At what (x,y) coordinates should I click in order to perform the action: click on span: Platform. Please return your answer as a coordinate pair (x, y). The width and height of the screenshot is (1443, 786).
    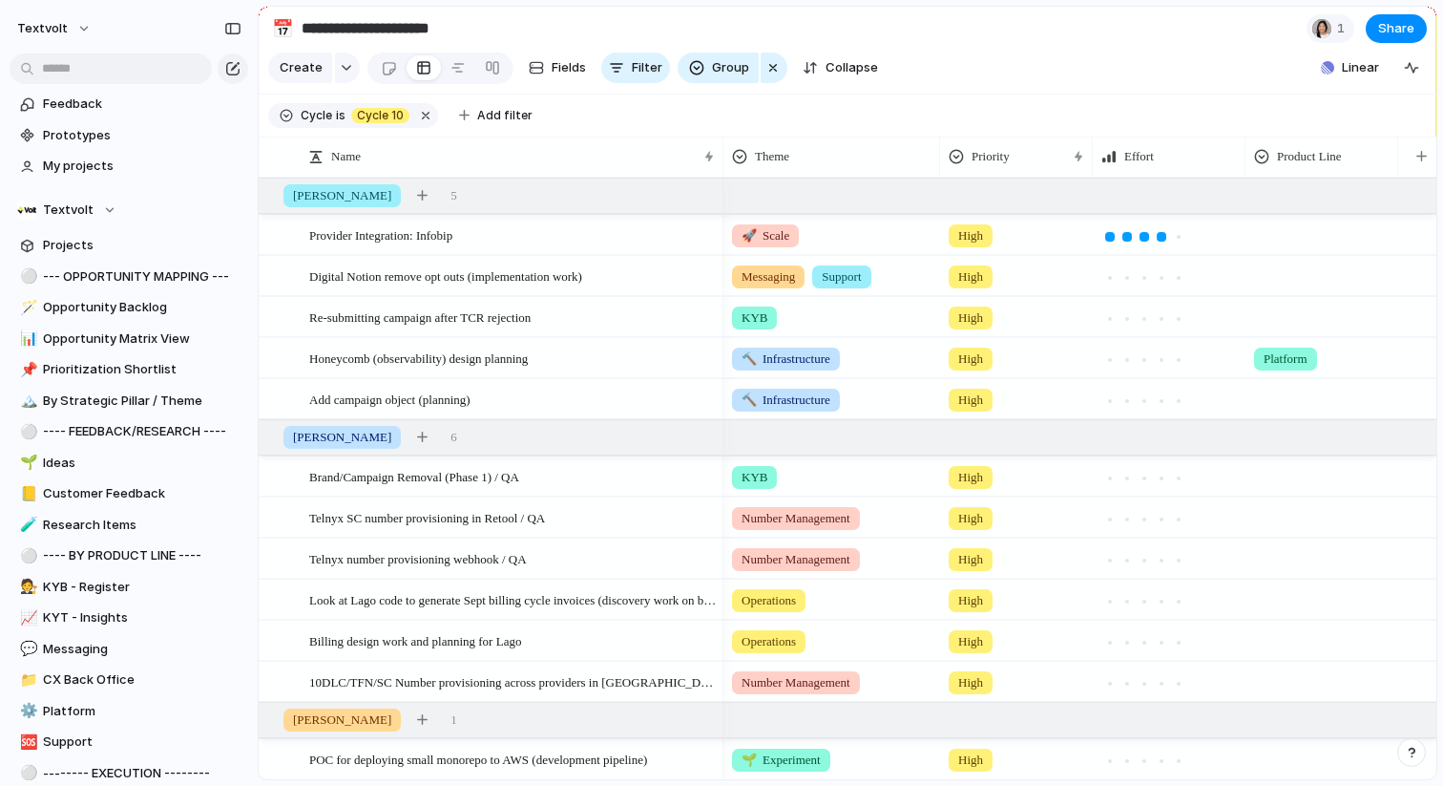
    Looking at the image, I should click on (1286, 359).